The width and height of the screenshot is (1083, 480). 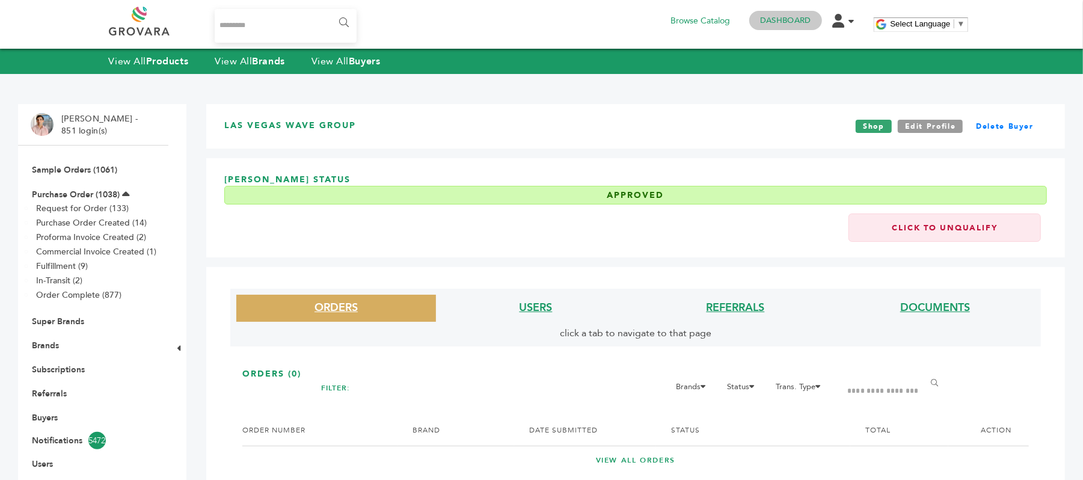 What do you see at coordinates (45, 345) in the screenshot?
I see `a: Brands` at bounding box center [45, 345].